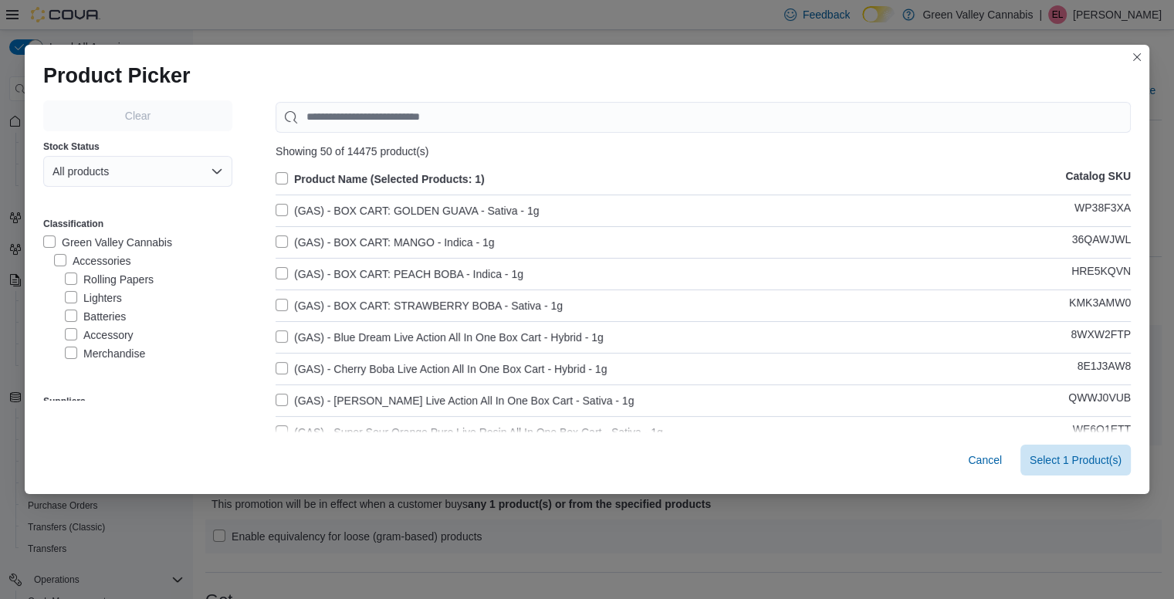  What do you see at coordinates (1102, 211) in the screenshot?
I see `p: WP38F3XA` at bounding box center [1102, 211].